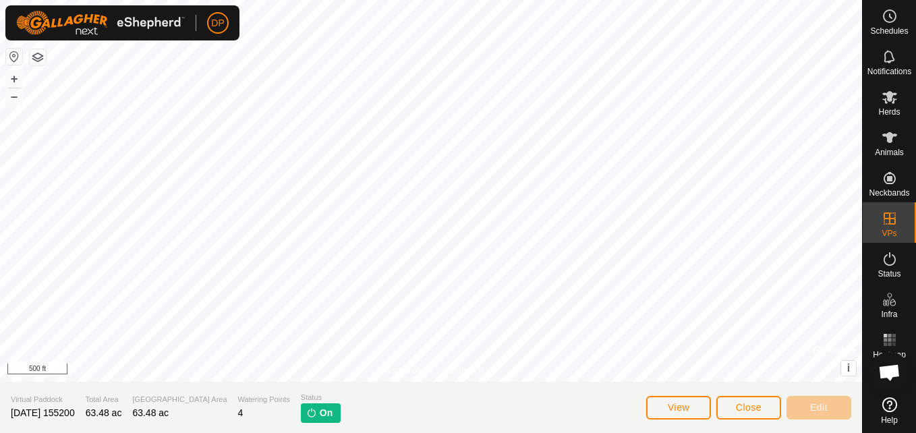 This screenshot has height=433, width=916. Describe the element at coordinates (889, 112) in the screenshot. I see `span: Herds` at that location.